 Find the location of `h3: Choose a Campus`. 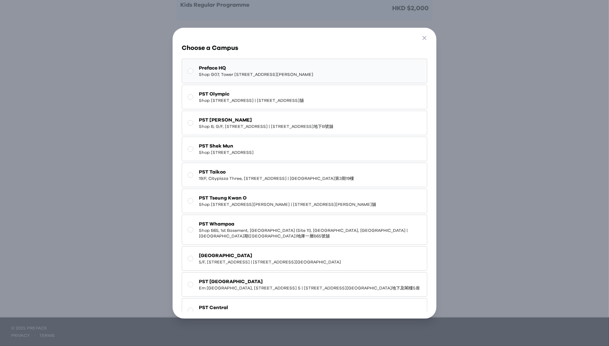

h3: Choose a Campus is located at coordinates (305, 48).